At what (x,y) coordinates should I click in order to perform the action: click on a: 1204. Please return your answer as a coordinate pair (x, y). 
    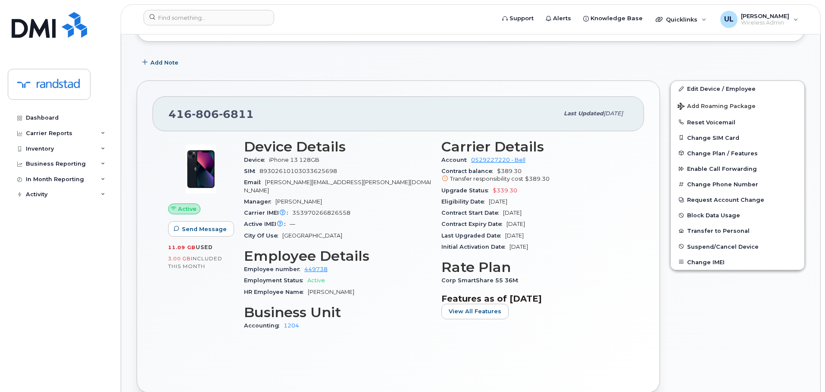
    Looking at the image, I should click on (291, 326).